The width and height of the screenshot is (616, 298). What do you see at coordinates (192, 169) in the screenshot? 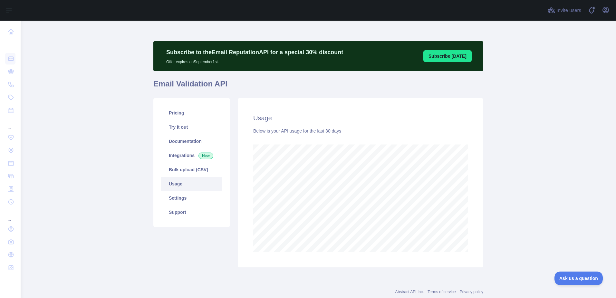
I see `a: Bulk upload (CSV)` at bounding box center [192, 169].